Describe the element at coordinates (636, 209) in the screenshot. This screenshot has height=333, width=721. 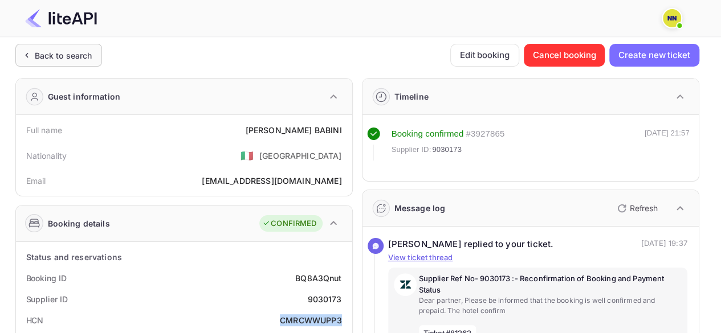
I see `button: Refresh` at that location.